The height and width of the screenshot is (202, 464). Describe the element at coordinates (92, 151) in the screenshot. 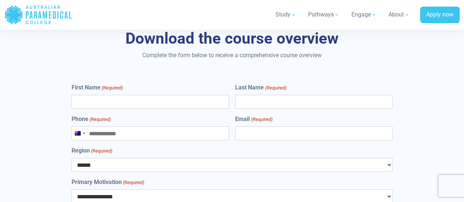

I see `label: Region` at that location.